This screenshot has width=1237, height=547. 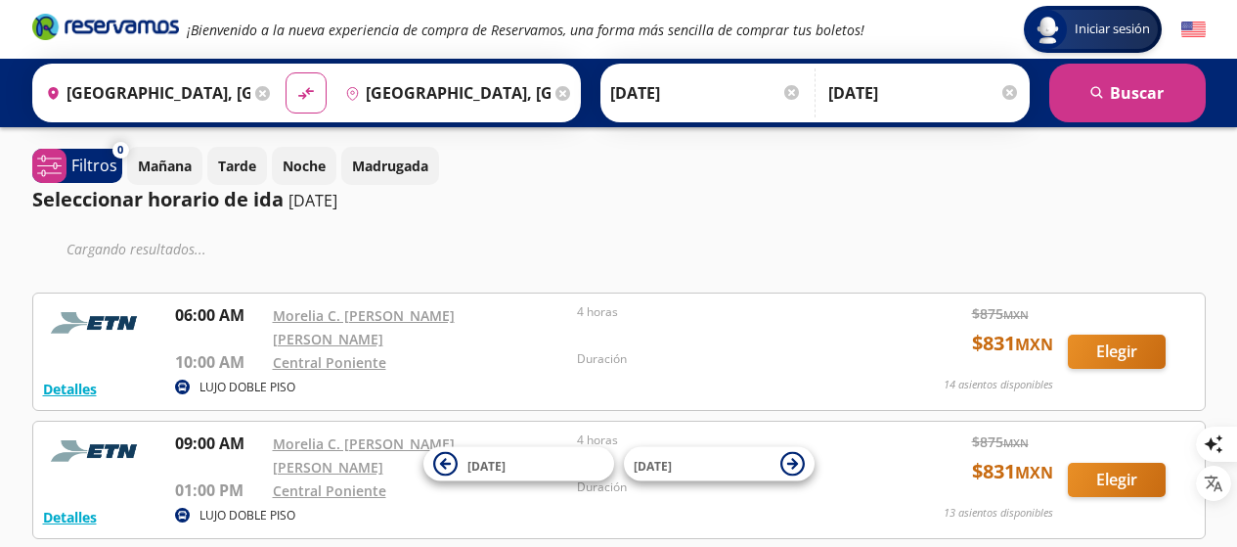 What do you see at coordinates (924, 93) in the screenshot?
I see `input: Opcional` at bounding box center [924, 93].